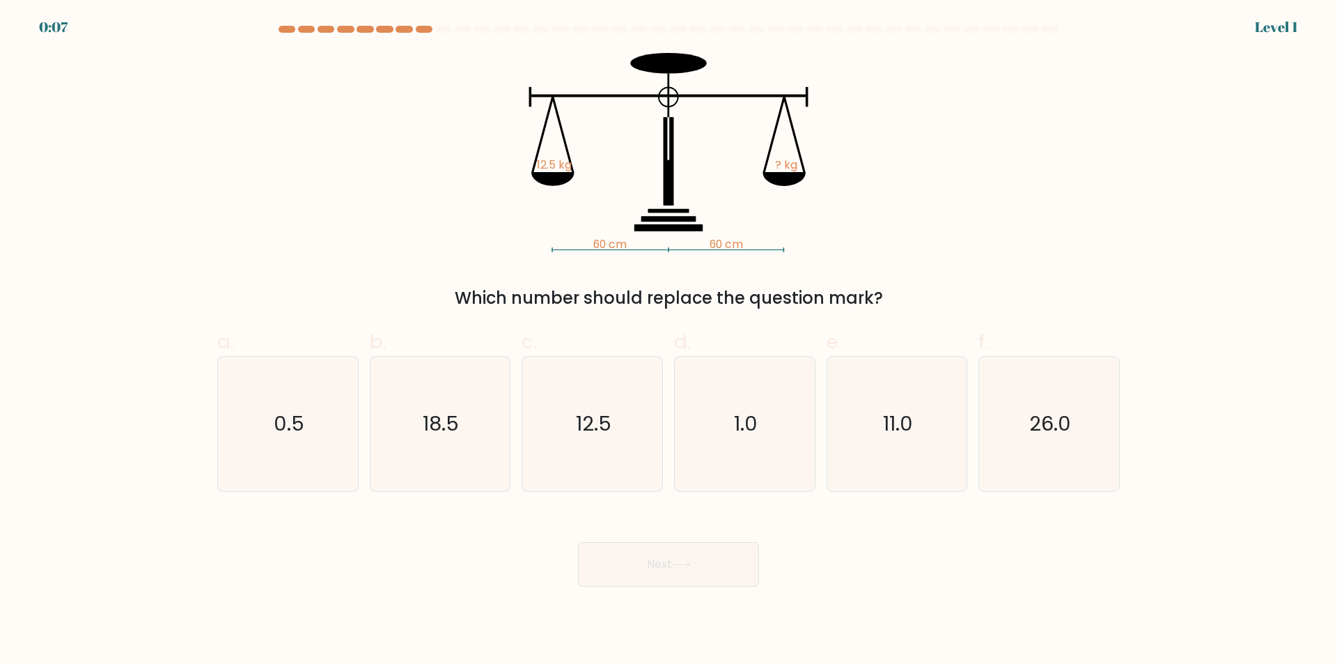 This screenshot has width=1337, height=664. I want to click on tspan: 12.5 kg, so click(554, 164).